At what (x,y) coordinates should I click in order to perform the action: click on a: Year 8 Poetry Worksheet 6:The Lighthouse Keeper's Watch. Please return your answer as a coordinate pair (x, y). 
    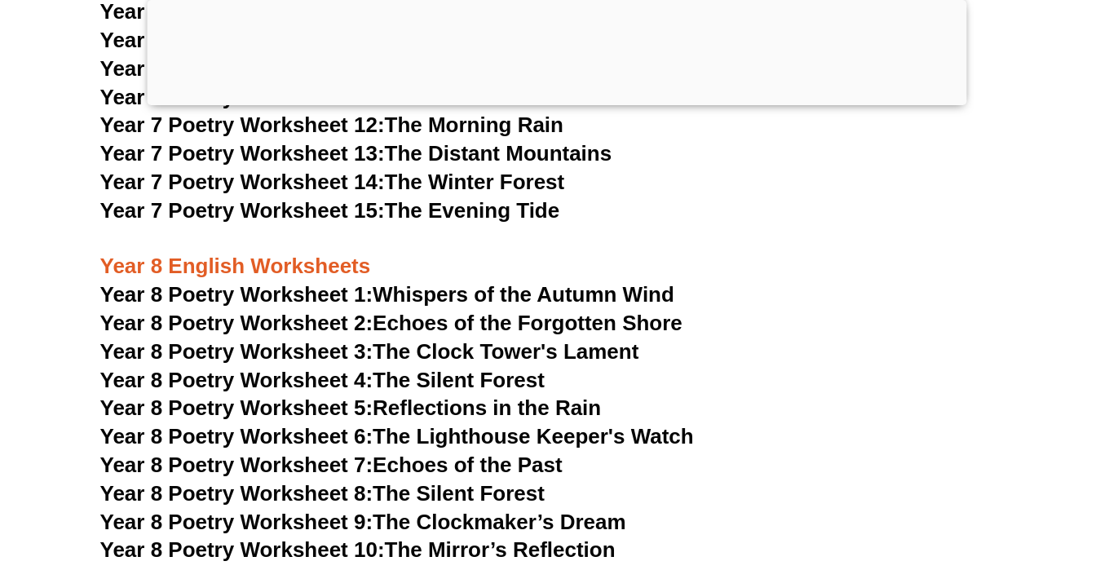
    Looking at the image, I should click on (397, 436).